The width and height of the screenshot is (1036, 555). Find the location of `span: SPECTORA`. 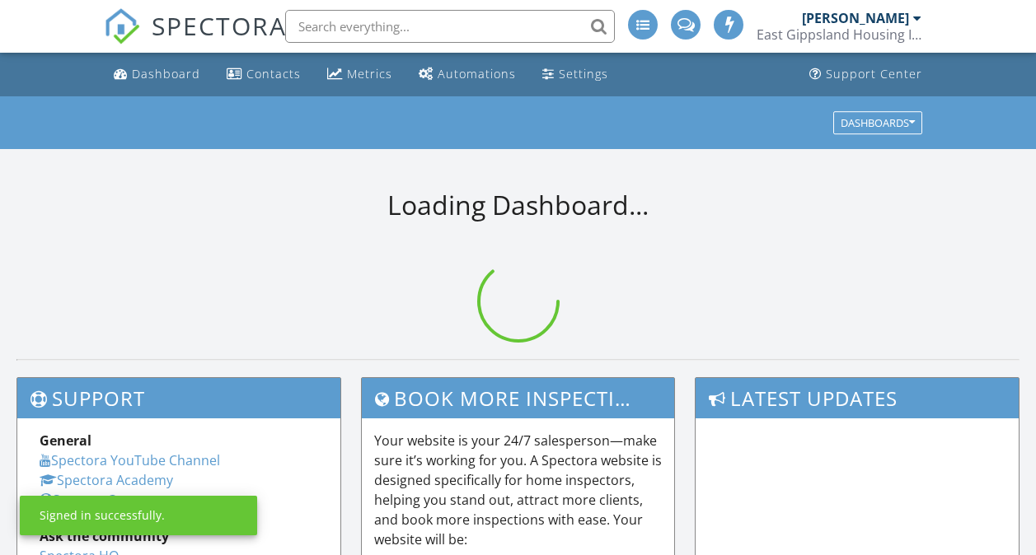

span: SPECTORA is located at coordinates (219, 26).